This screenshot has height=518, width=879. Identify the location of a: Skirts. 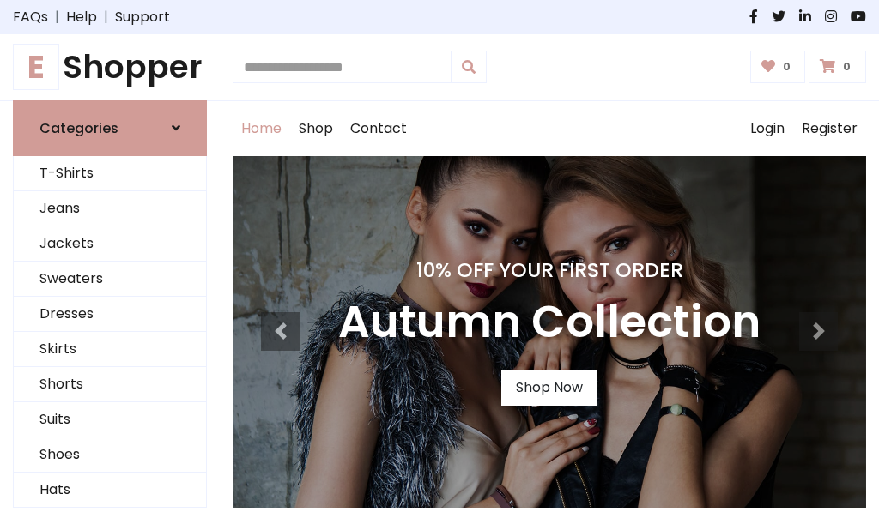
(110, 349).